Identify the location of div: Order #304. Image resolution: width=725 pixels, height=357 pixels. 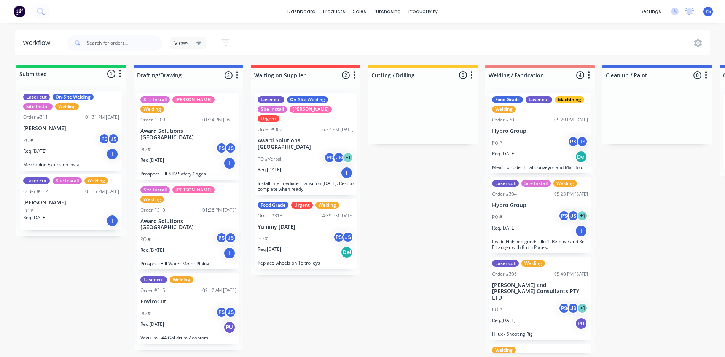
(504, 194).